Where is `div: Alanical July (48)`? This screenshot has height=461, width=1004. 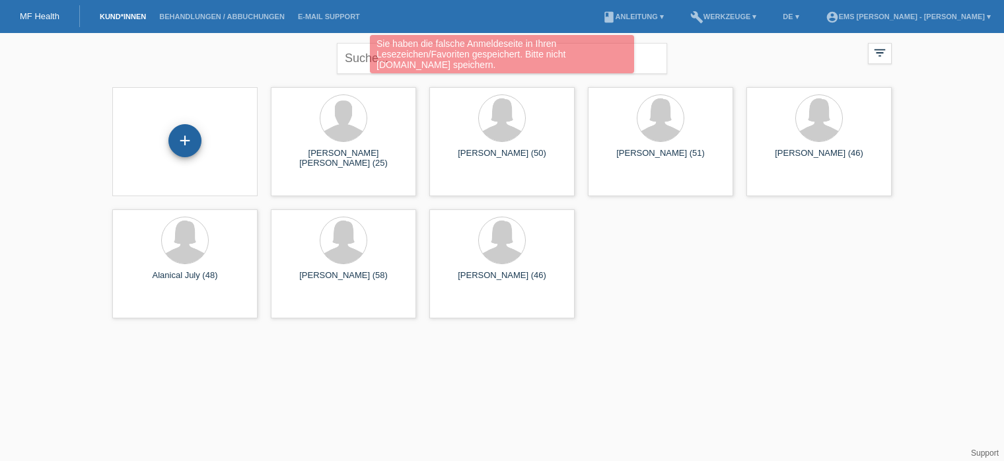
div: Alanical July (48) is located at coordinates (185, 281).